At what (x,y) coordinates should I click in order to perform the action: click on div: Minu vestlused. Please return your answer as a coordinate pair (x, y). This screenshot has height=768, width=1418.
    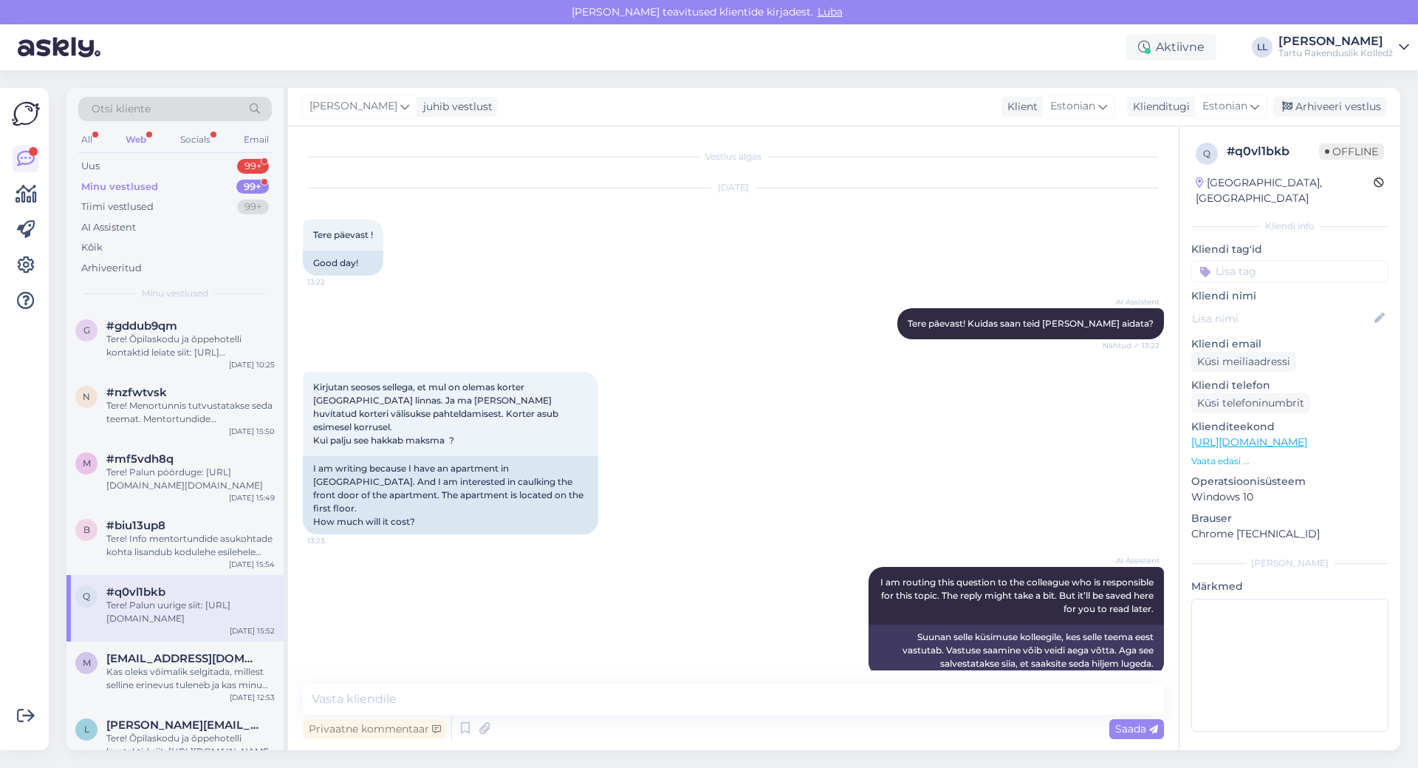
    Looking at the image, I should click on (120, 187).